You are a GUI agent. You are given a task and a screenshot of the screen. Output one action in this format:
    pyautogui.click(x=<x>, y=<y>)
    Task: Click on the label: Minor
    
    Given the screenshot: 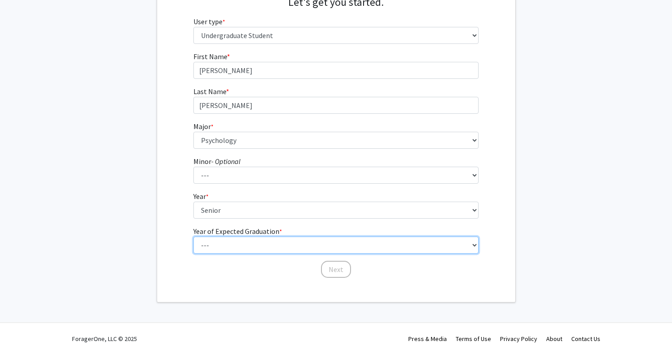 What is the action you would take?
    pyautogui.click(x=217, y=161)
    